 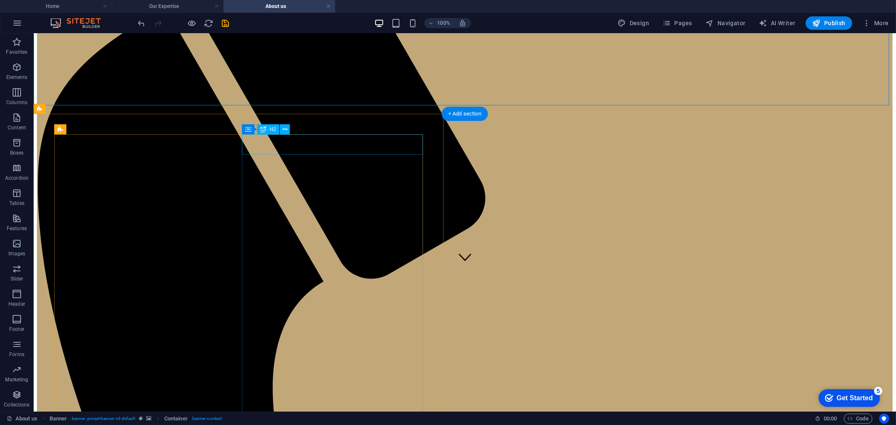 I want to click on button: Design, so click(x=633, y=23).